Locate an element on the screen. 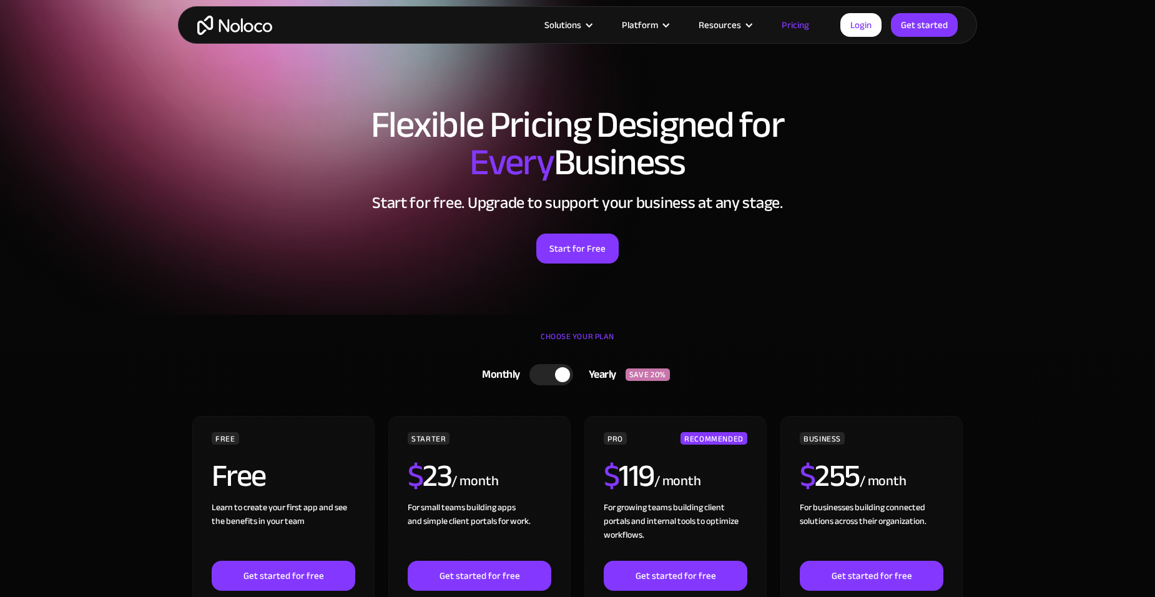 The width and height of the screenshot is (1155, 597). div: PRO is located at coordinates (615, 438).